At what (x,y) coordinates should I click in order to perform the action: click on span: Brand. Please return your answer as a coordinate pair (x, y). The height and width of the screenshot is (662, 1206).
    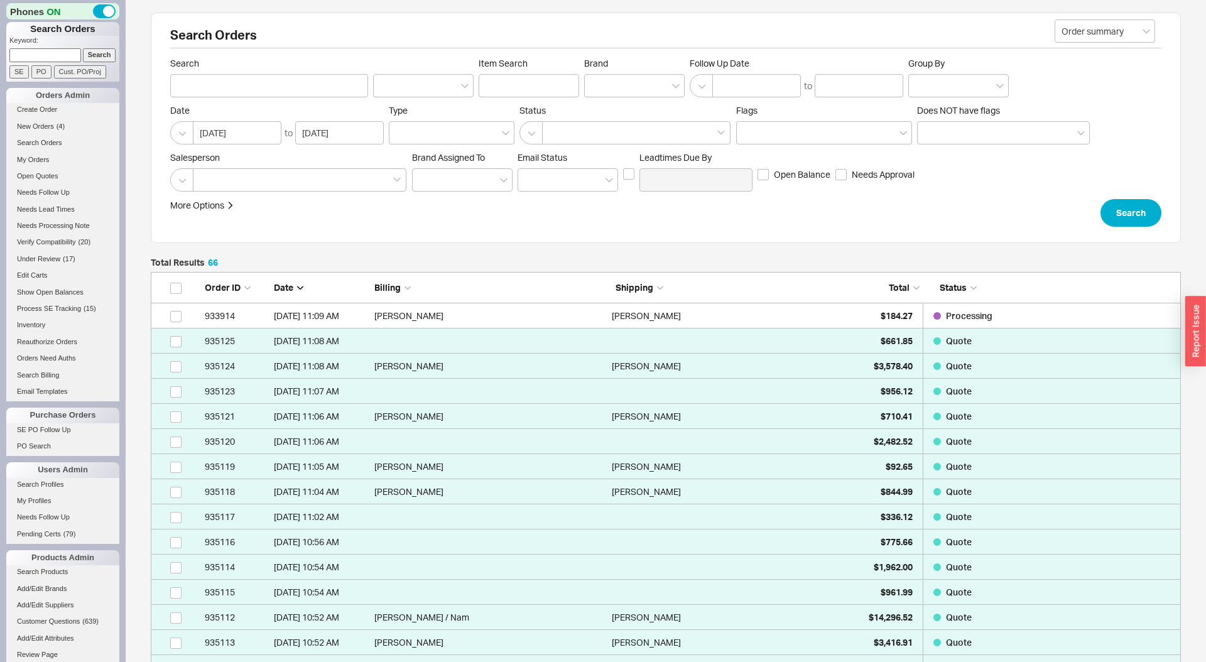
    Looking at the image, I should click on (596, 63).